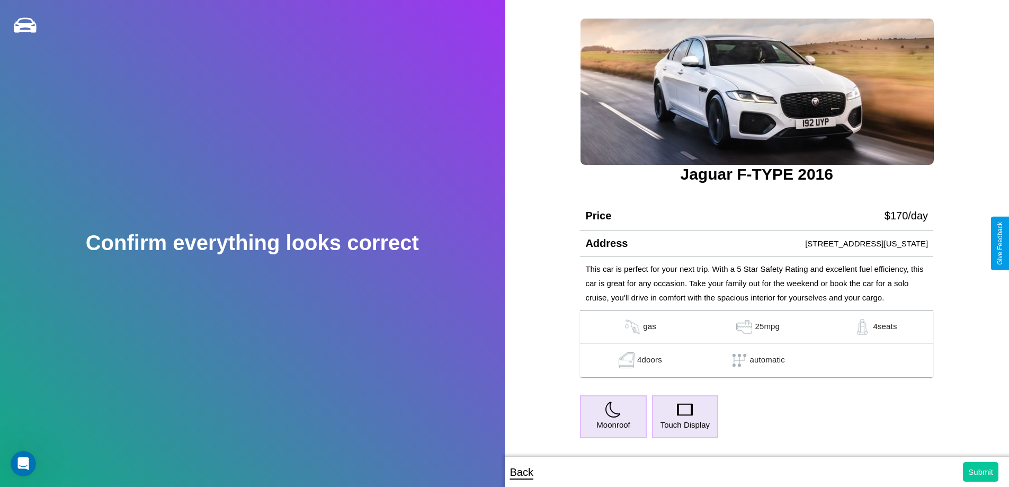 Image resolution: width=1009 pixels, height=487 pixels. What do you see at coordinates (607, 243) in the screenshot?
I see `h4: Address` at bounding box center [607, 243].